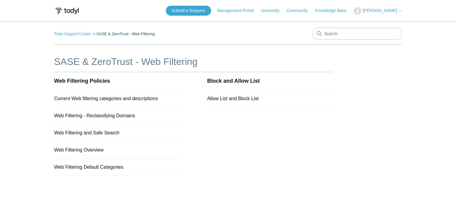 The image size is (456, 209). I want to click on a: Submit a Request, so click(188, 11).